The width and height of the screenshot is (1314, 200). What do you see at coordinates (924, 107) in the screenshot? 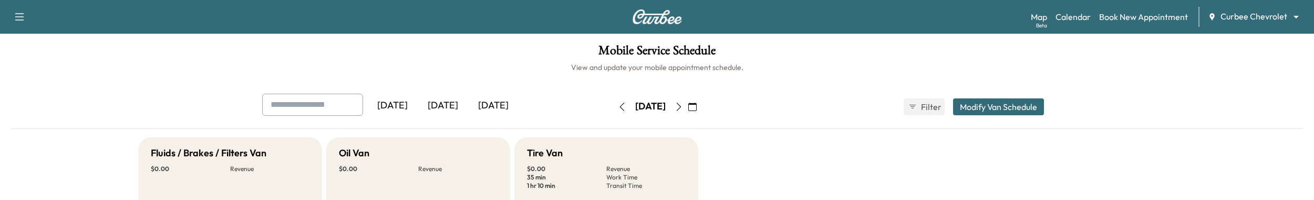
I see `button: Filter` at bounding box center [924, 107].